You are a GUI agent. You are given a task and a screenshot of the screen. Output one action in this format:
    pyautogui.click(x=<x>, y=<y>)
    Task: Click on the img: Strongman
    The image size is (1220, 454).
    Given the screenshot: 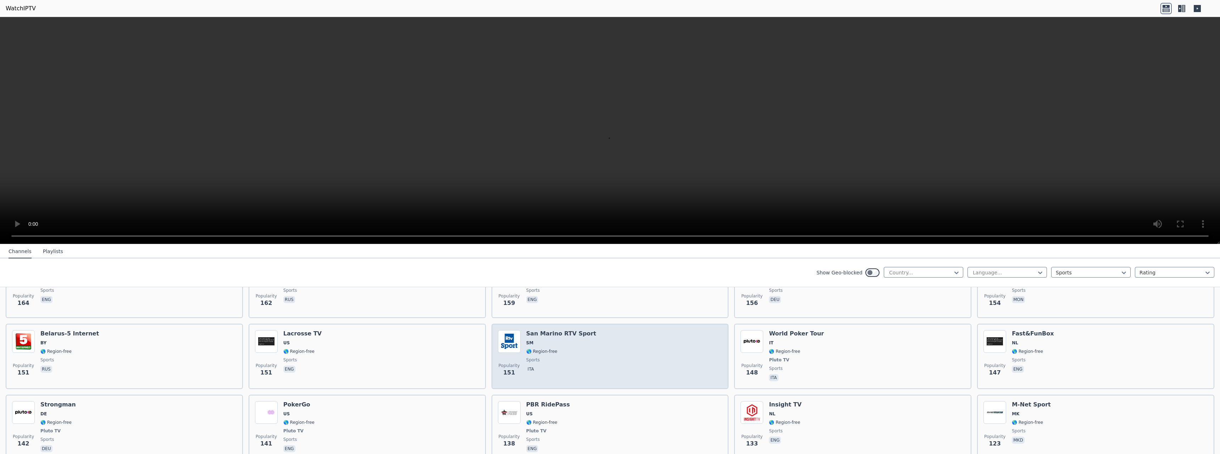 What is the action you would take?
    pyautogui.click(x=23, y=412)
    